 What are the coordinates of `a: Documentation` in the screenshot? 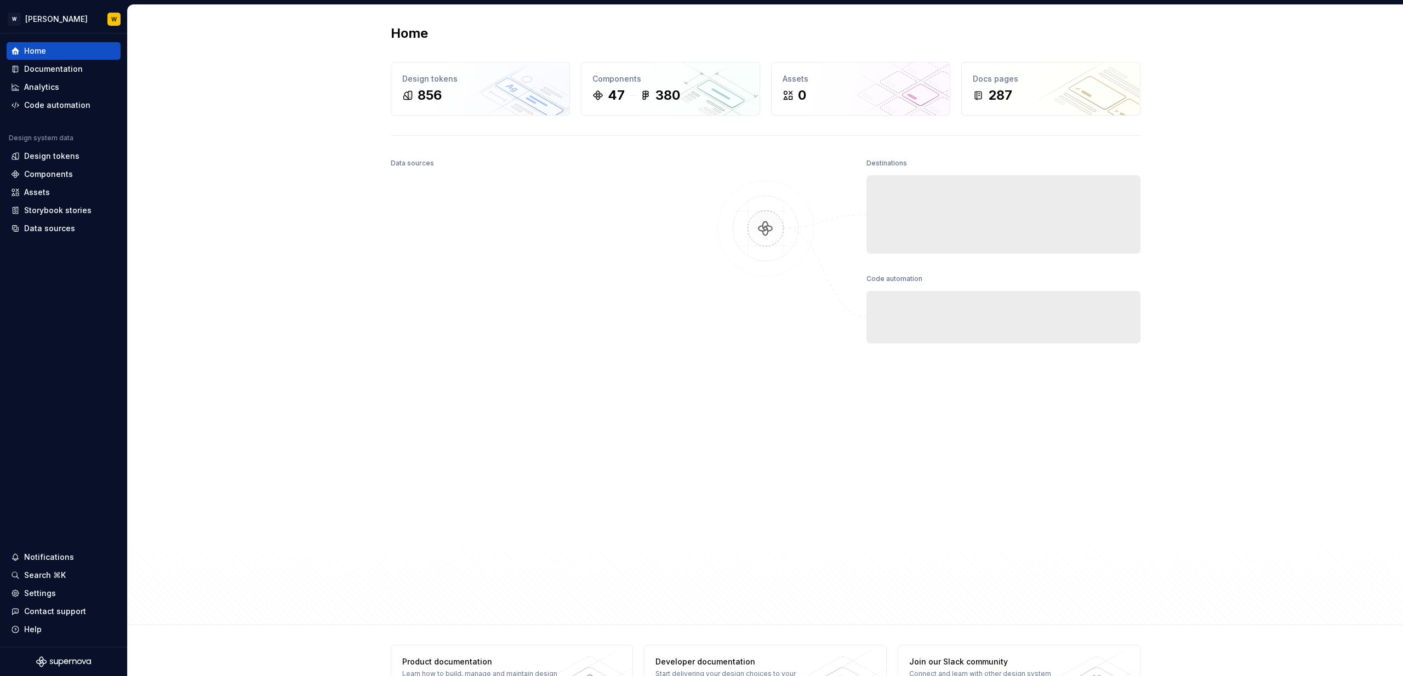 It's located at (64, 69).